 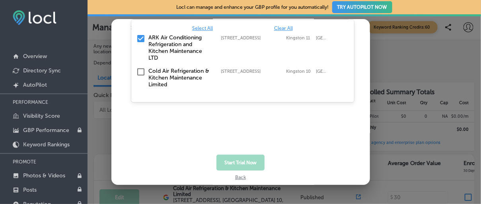 What do you see at coordinates (181, 78) in the screenshot?
I see `label: Cold Air Refrigeration & Kitchen Maintenance Limited` at bounding box center [181, 78].